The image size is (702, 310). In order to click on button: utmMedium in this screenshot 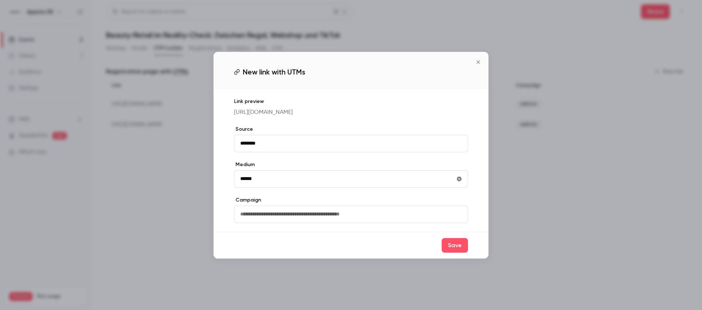, I will do `click(459, 179)`.